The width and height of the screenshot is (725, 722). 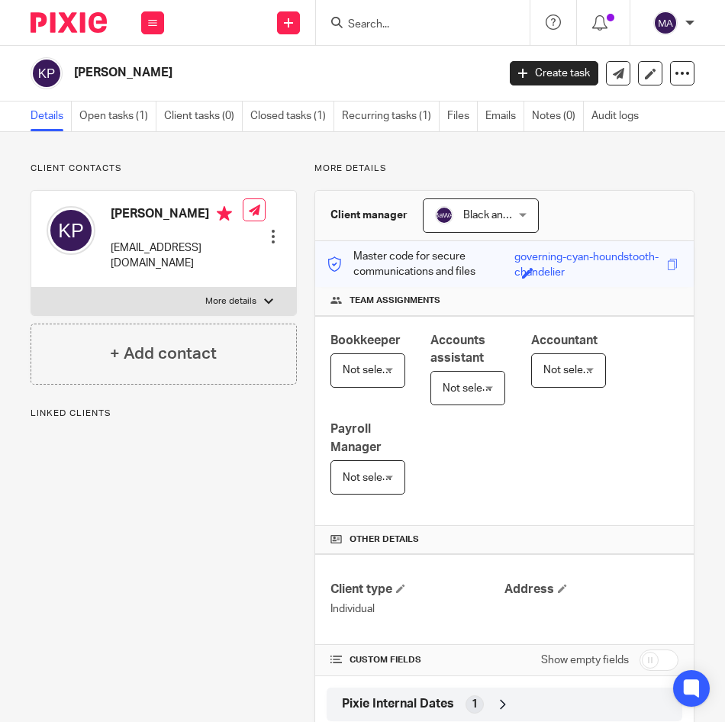 What do you see at coordinates (588, 258) in the screenshot?
I see `div: governing-cyan-houndstooth-chandelier` at bounding box center [588, 258].